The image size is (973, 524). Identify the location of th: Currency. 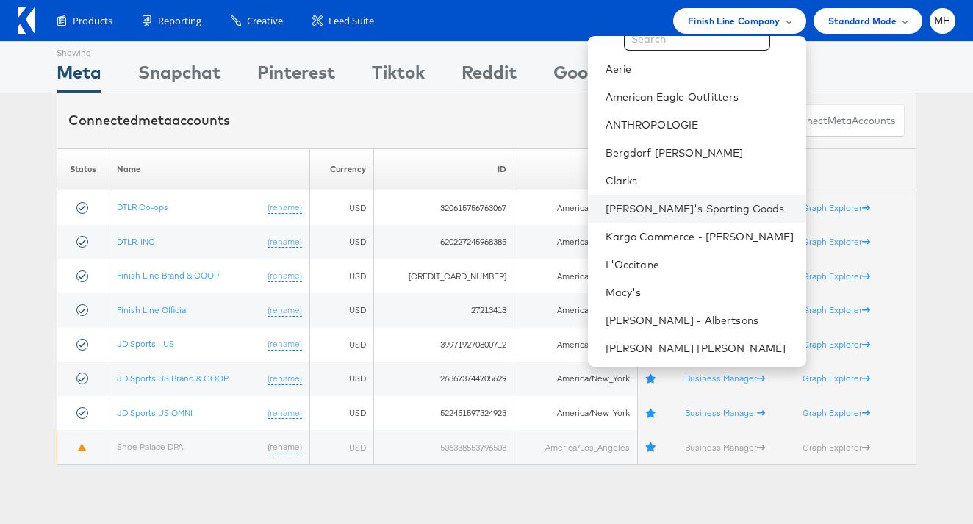
(341, 169).